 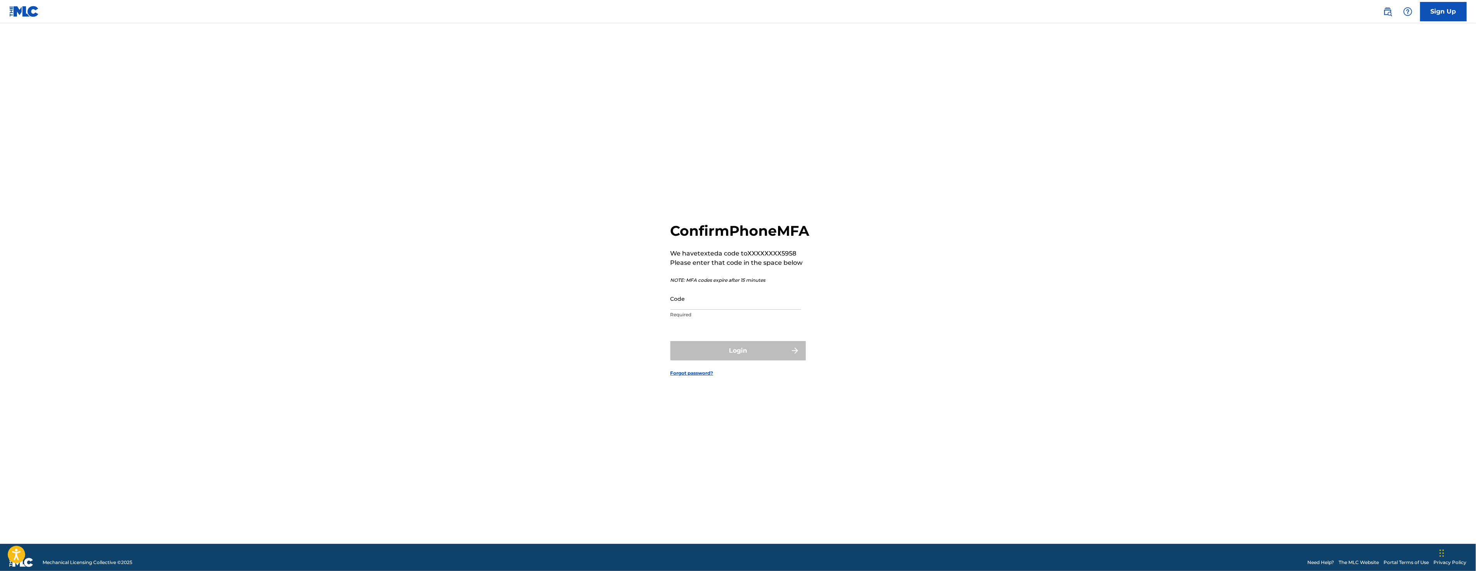 I want to click on p: Required, so click(x=736, y=314).